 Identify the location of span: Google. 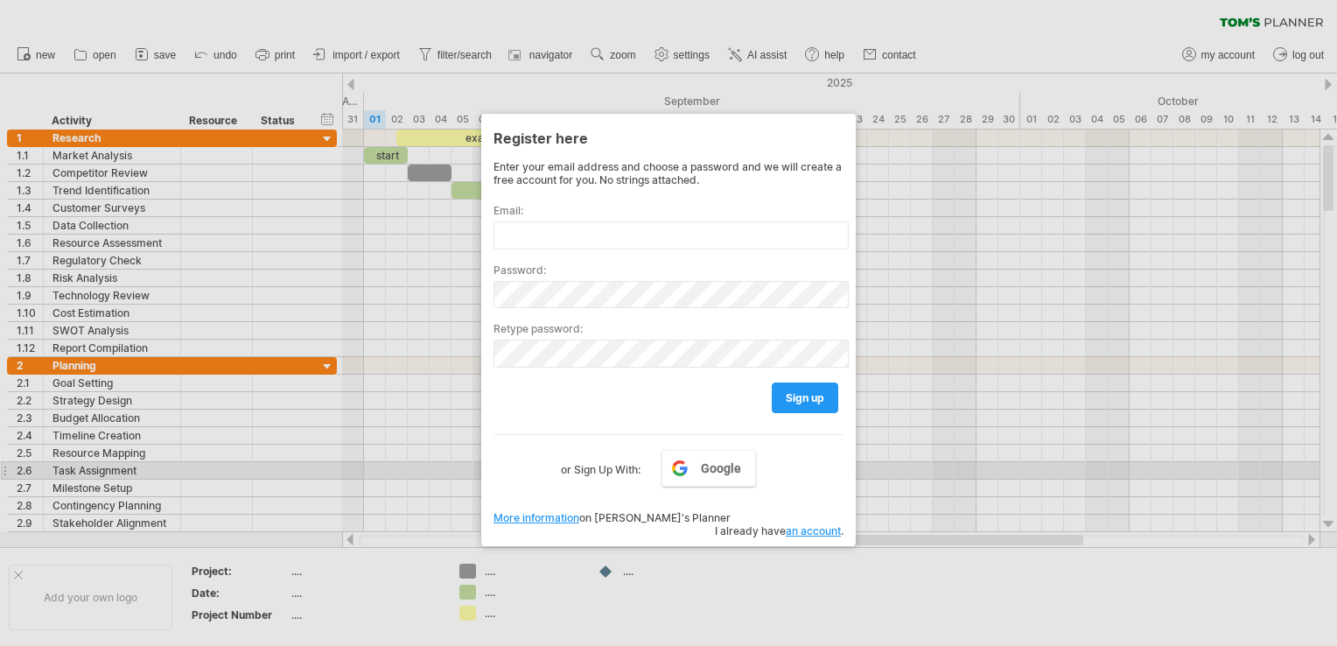
(721, 468).